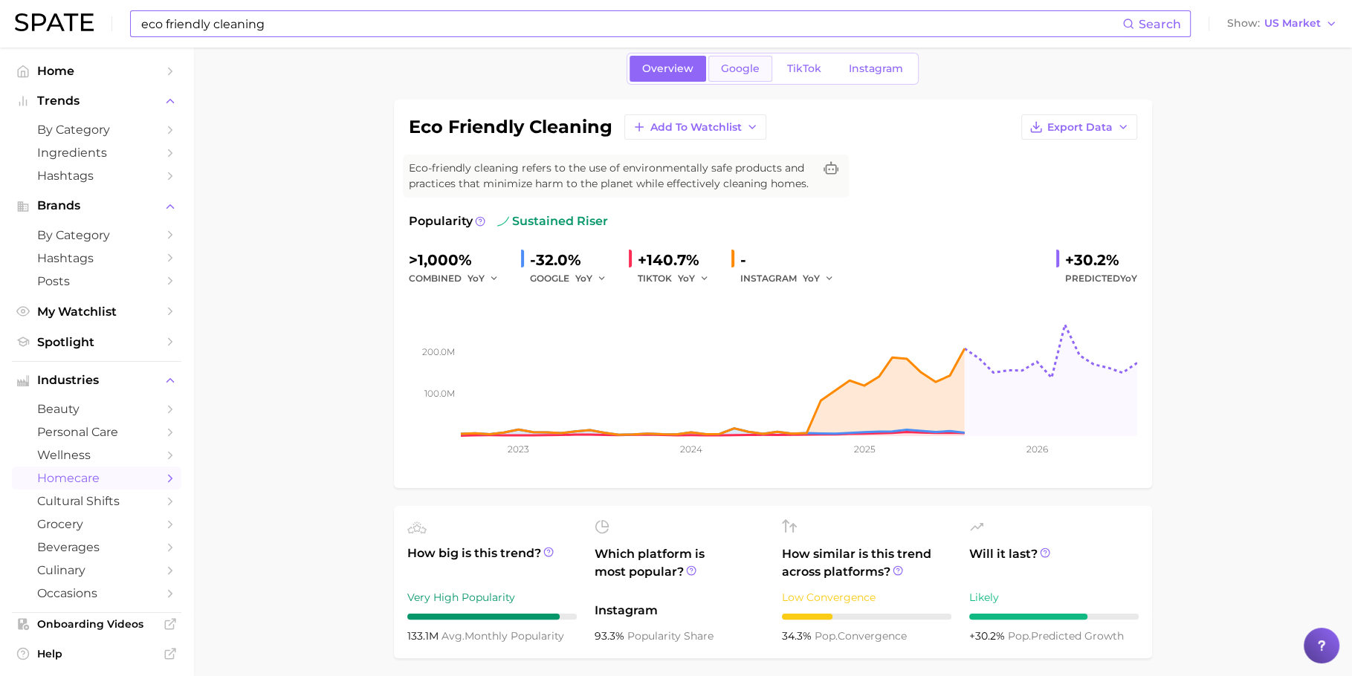  What do you see at coordinates (97, 381) in the screenshot?
I see `button: Industries` at bounding box center [97, 381].